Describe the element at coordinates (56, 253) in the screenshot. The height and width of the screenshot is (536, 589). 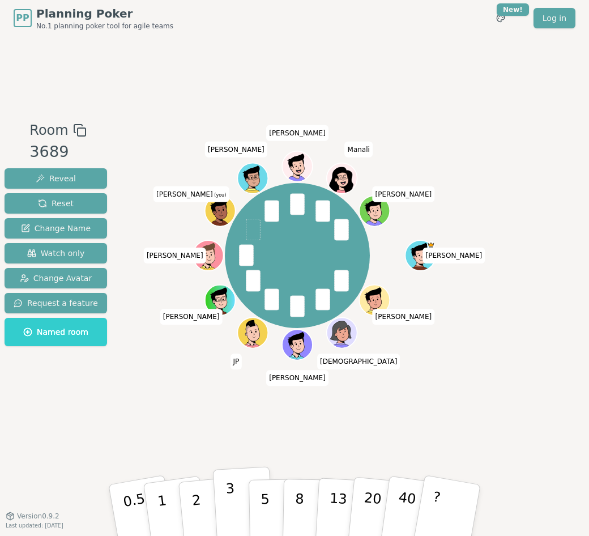
I see `button: Watch only` at that location.